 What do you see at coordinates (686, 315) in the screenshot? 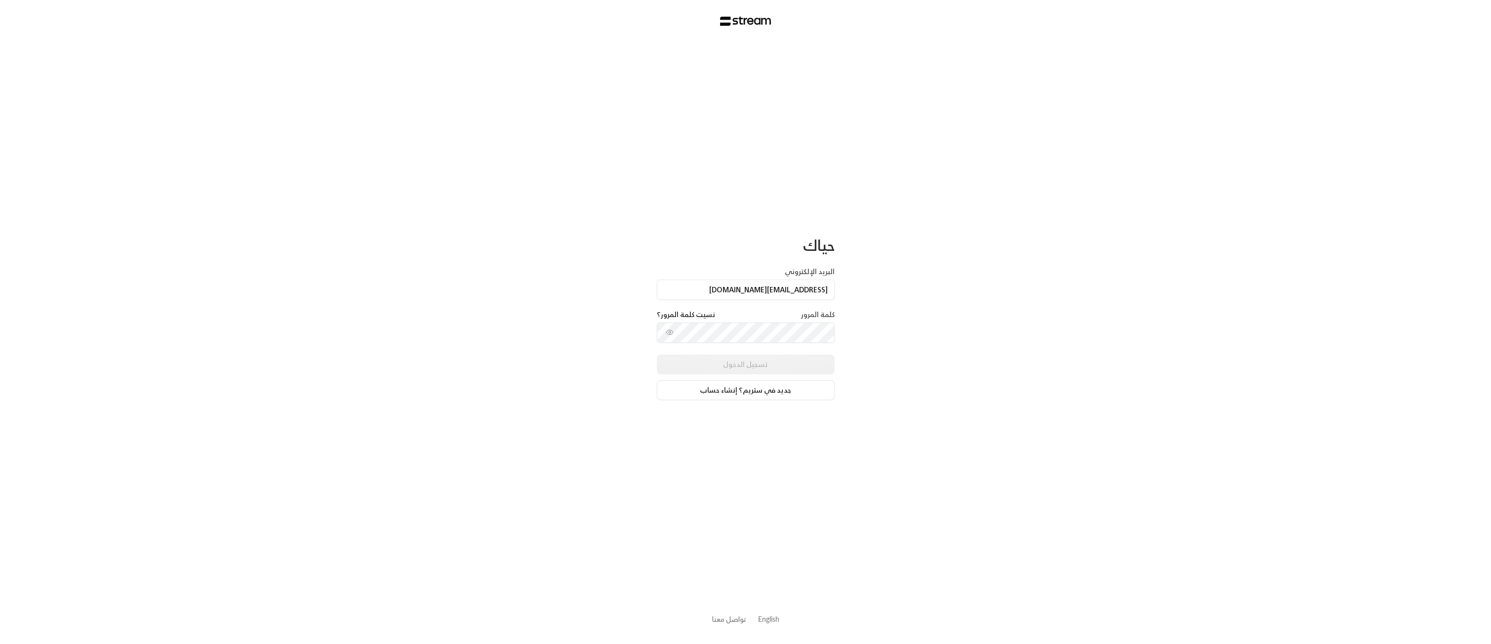
I see `a: نسيت كلمة المرور؟` at bounding box center [686, 315].